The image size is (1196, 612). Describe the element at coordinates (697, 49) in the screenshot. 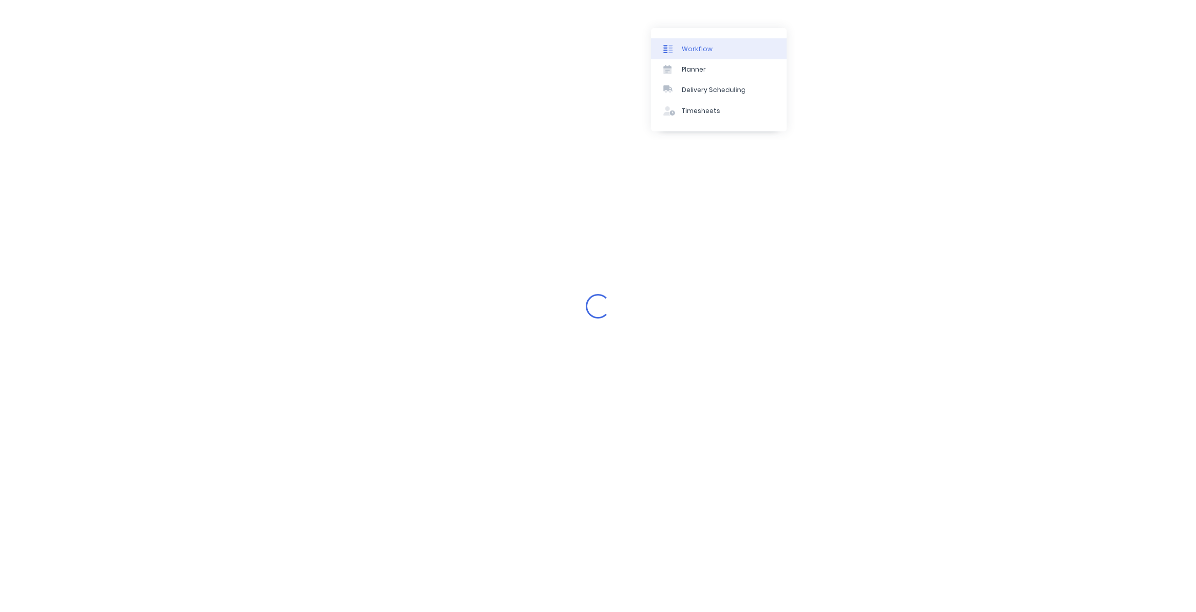

I see `div: Workflow` at that location.